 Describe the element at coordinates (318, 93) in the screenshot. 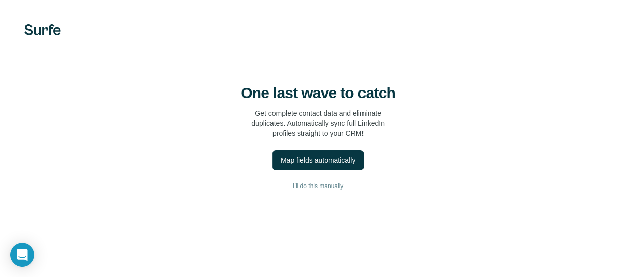

I see `h4: One last wave to catch` at that location.